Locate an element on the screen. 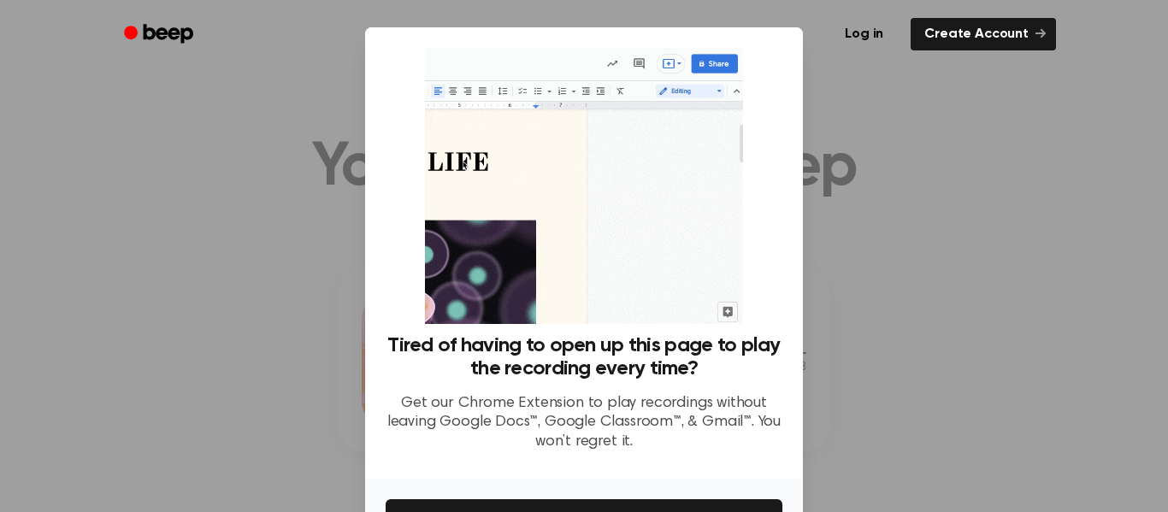 The image size is (1168, 512). h3: Tired of having to open up this page to play the recording every time? is located at coordinates (584, 357).